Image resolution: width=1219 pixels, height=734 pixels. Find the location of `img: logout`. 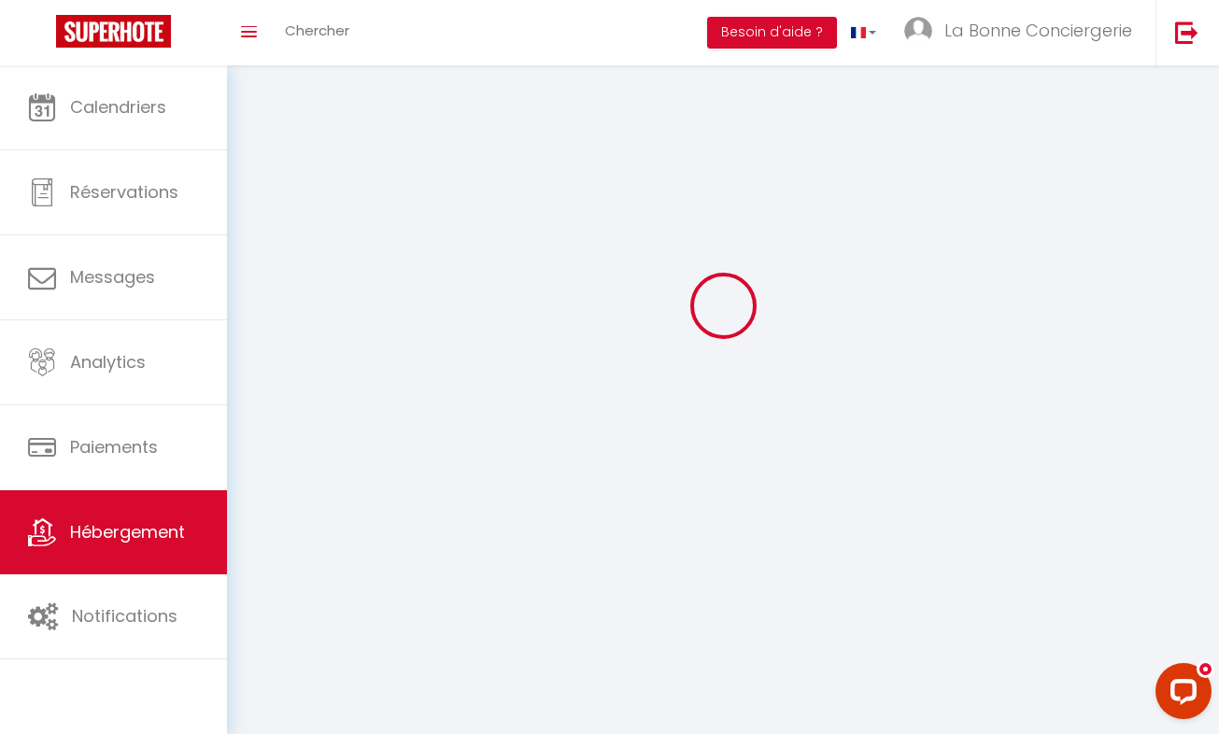

img: logout is located at coordinates (1186, 32).